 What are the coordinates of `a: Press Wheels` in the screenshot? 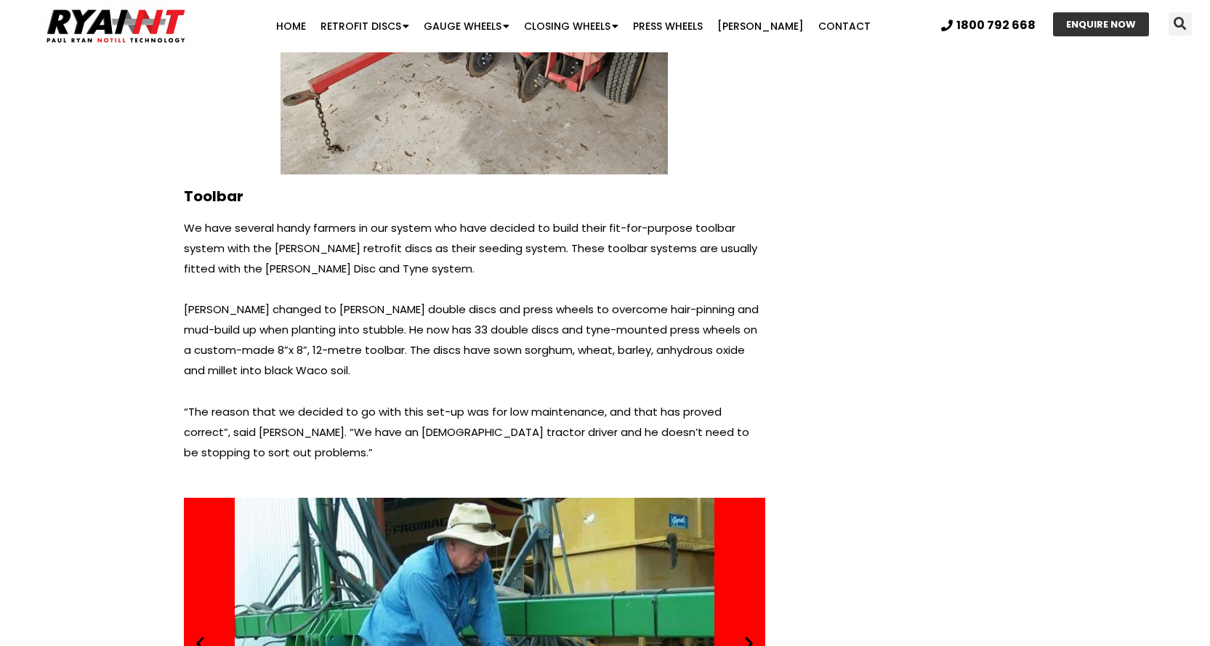 It's located at (668, 26).